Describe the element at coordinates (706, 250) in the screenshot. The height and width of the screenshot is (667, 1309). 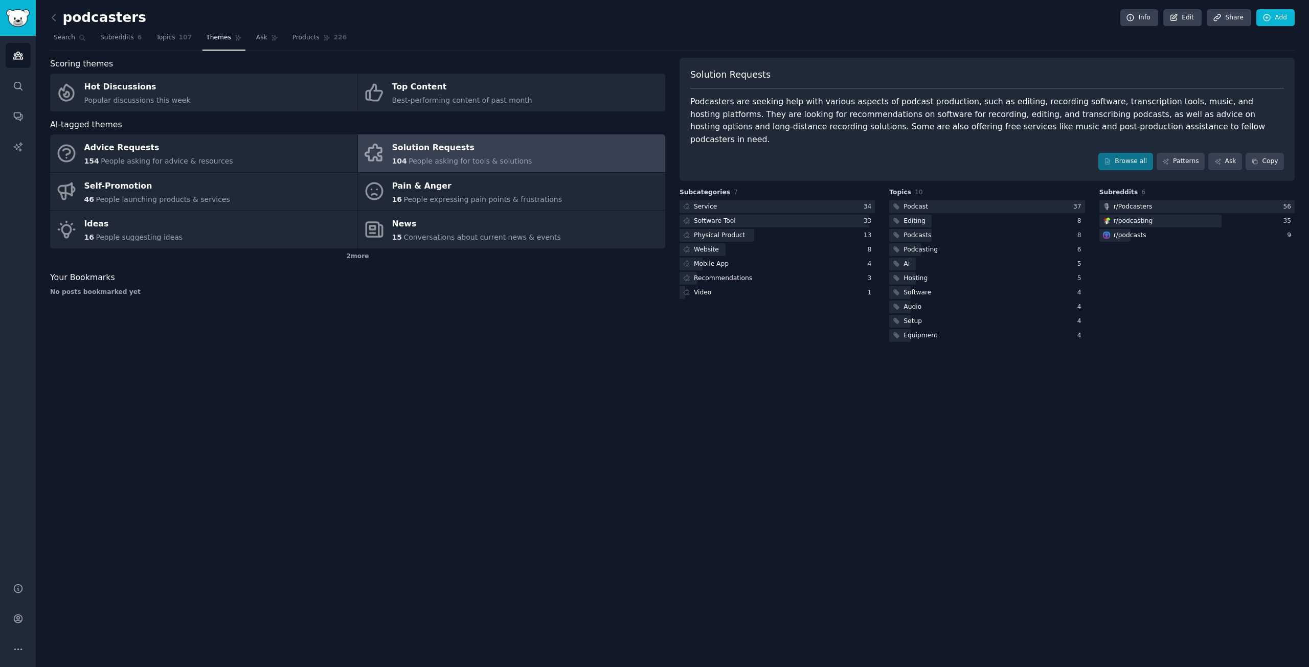
I see `div: Website` at that location.